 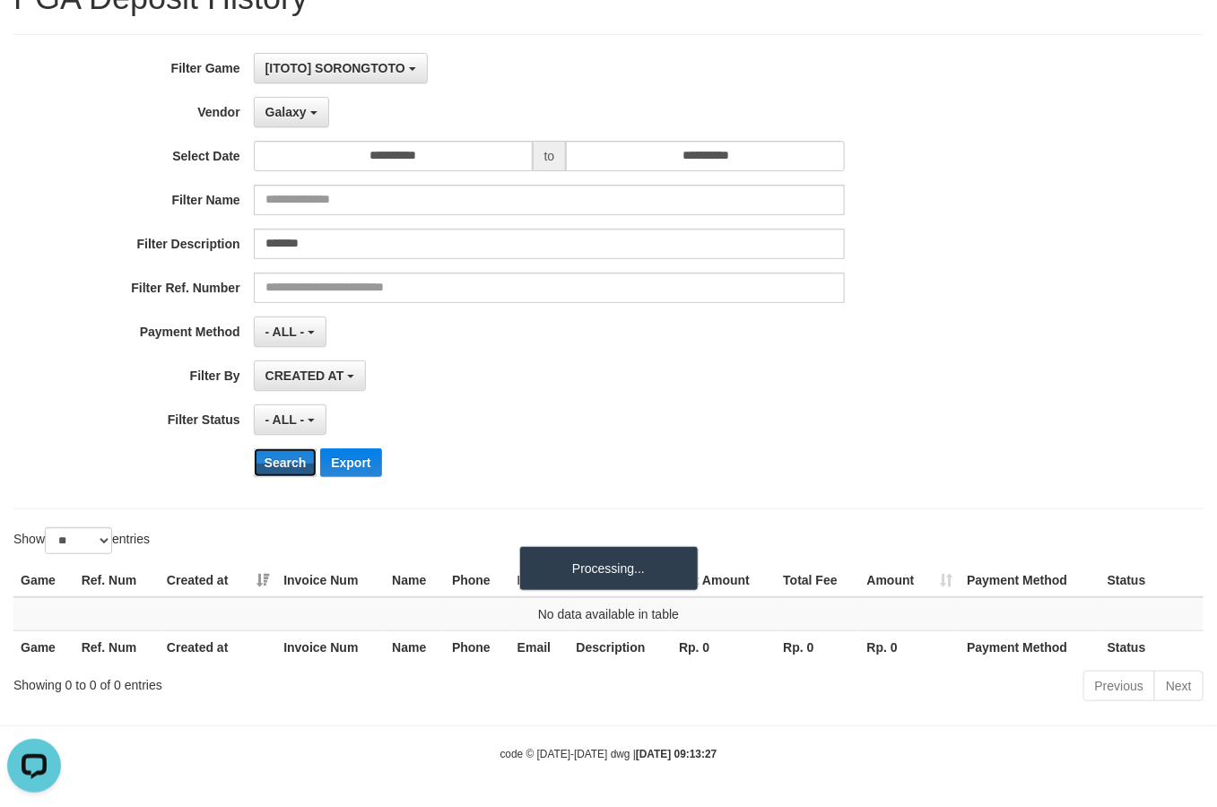 What do you see at coordinates (608, 614) in the screenshot?
I see `td: No data available in table` at bounding box center [608, 614].